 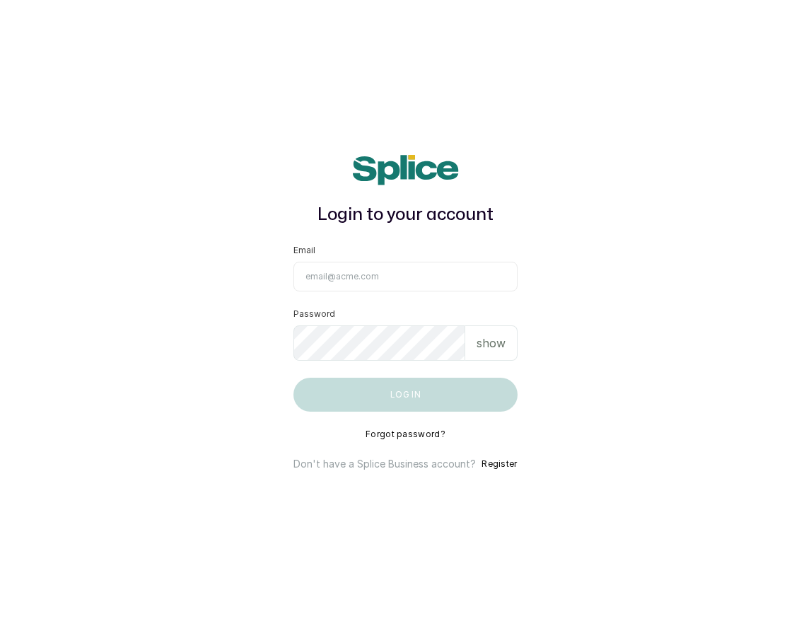 What do you see at coordinates (385, 464) in the screenshot?
I see `p: Don't have a Splice Business account?` at bounding box center [385, 464].